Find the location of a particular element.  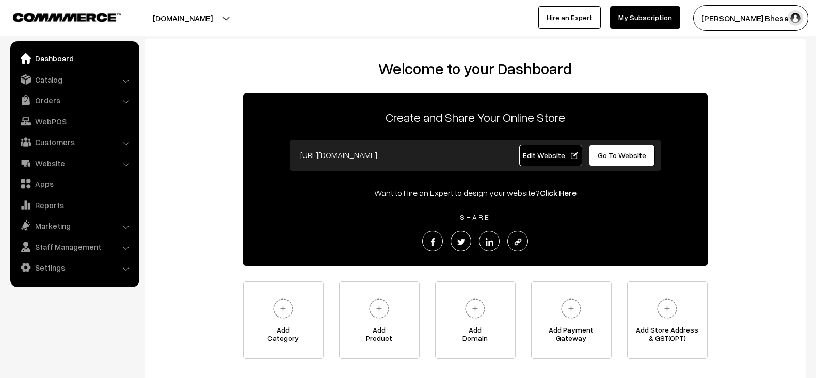

a: COMMMERCE is located at coordinates (58, 17).